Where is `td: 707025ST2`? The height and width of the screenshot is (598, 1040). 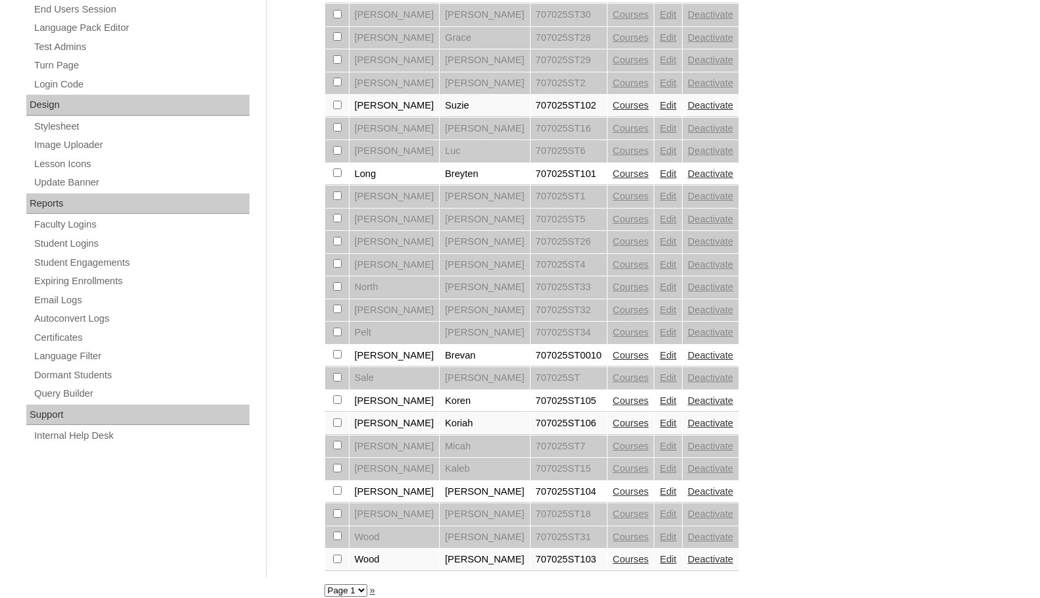
td: 707025ST2 is located at coordinates (569, 84).